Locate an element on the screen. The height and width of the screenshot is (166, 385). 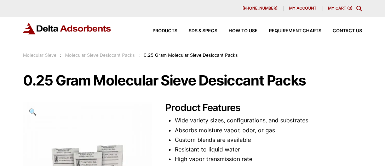
li: Custom blends are available is located at coordinates (268, 139).